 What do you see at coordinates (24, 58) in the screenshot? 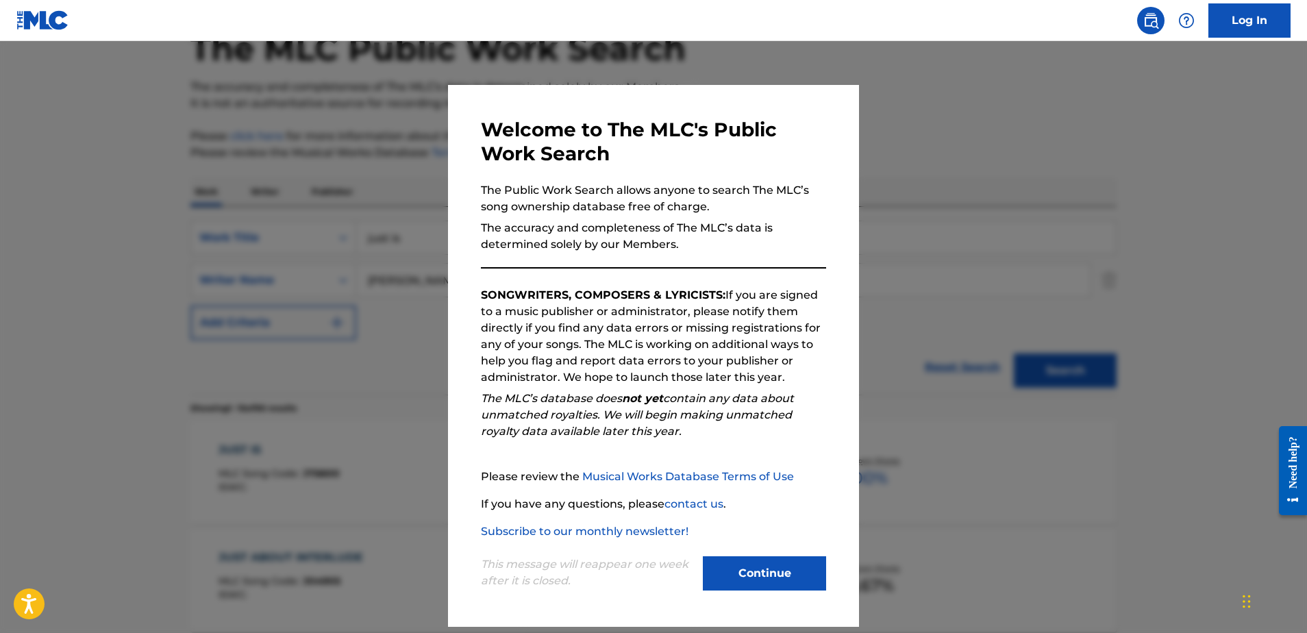
I see `div: Open Resource Center` at bounding box center [24, 58].